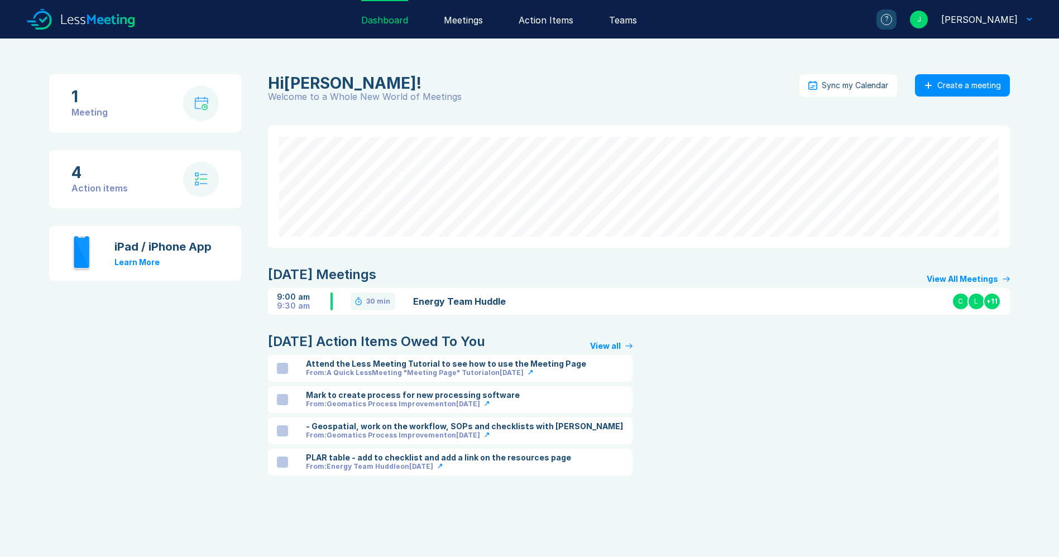  Describe the element at coordinates (137, 262) in the screenshot. I see `a: Learn More` at that location.